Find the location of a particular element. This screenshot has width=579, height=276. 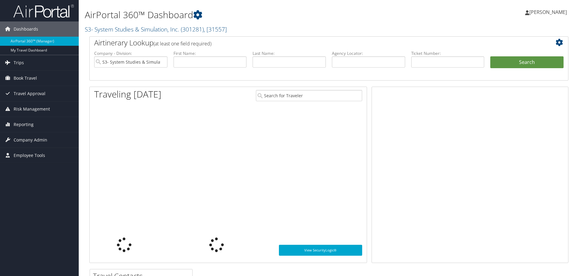

span: (at least one field required) is located at coordinates (182, 44).